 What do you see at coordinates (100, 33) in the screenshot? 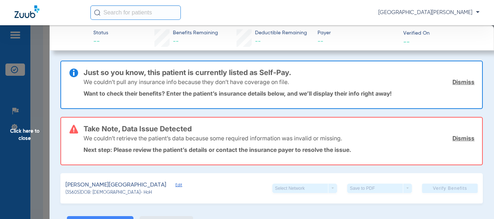
I see `span: Status` at bounding box center [100, 33].